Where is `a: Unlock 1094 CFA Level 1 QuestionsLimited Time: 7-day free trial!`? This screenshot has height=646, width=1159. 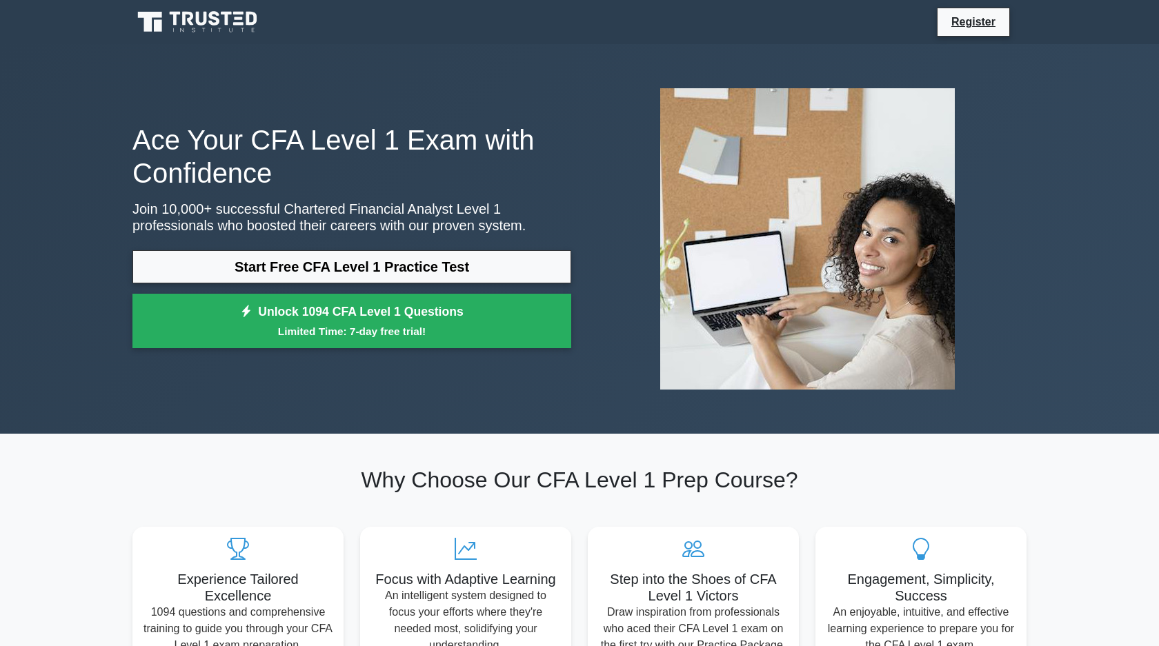 a: Unlock 1094 CFA Level 1 QuestionsLimited Time: 7-day free trial! is located at coordinates (352, 321).